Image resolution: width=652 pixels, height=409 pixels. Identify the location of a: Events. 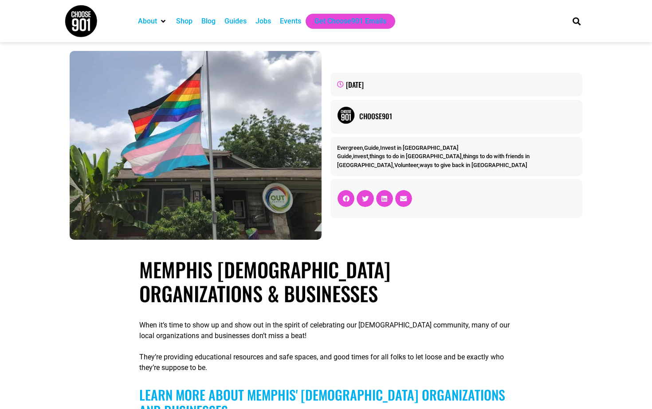
(291, 21).